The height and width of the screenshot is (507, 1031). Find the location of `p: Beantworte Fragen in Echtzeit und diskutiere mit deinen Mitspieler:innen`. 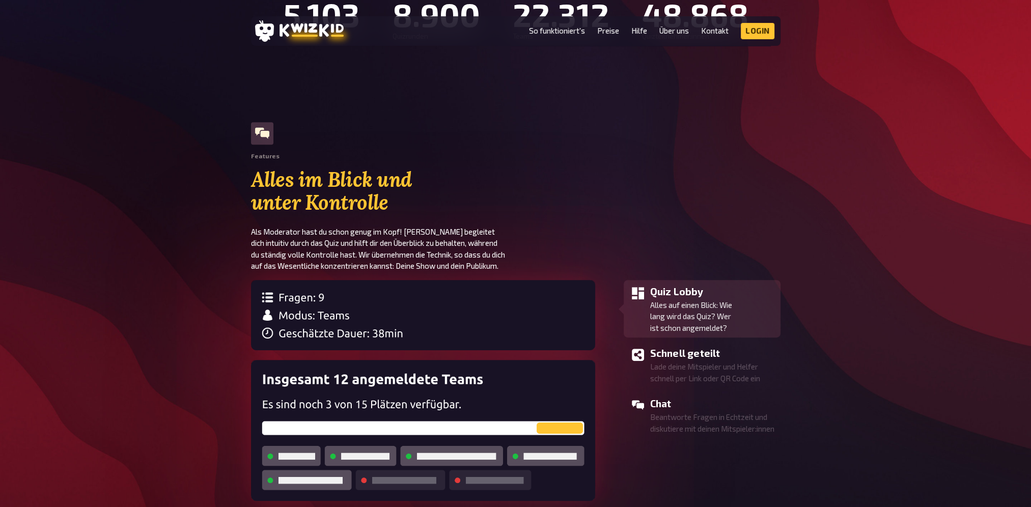

p: Beantworte Fragen in Echtzeit und diskutiere mit deinen Mitspieler:innen is located at coordinates (713, 422).